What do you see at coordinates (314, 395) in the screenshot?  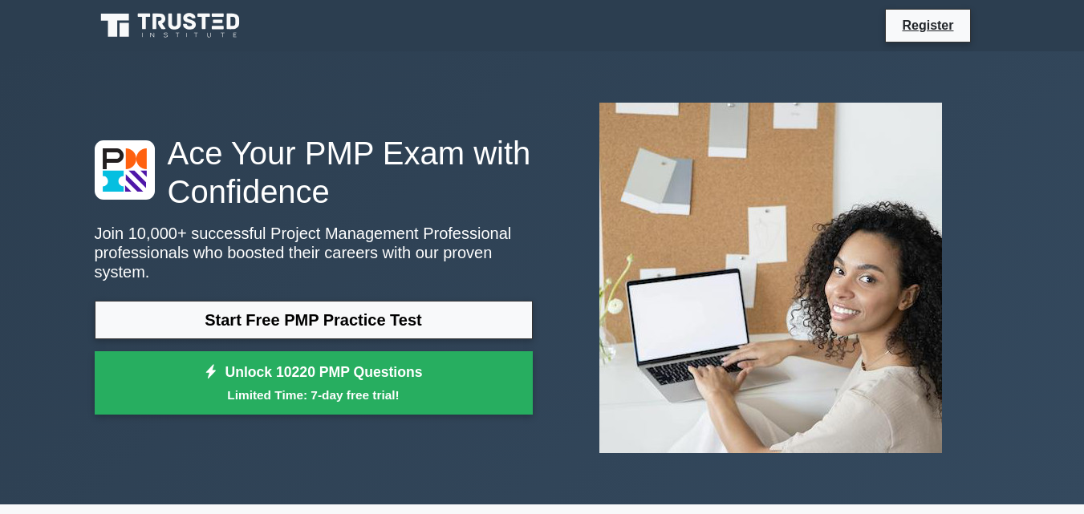 I see `small: Limited Time: 7-day free trial!` at bounding box center [314, 395].